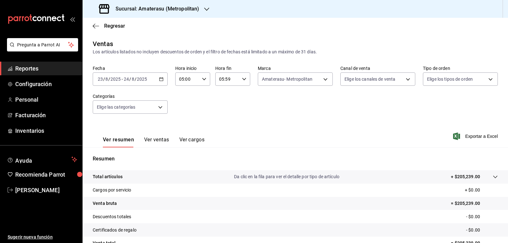 The image size is (508, 243). What do you see at coordinates (233, 68) in the screenshot?
I see `label: Hora fin` at bounding box center [233, 68].